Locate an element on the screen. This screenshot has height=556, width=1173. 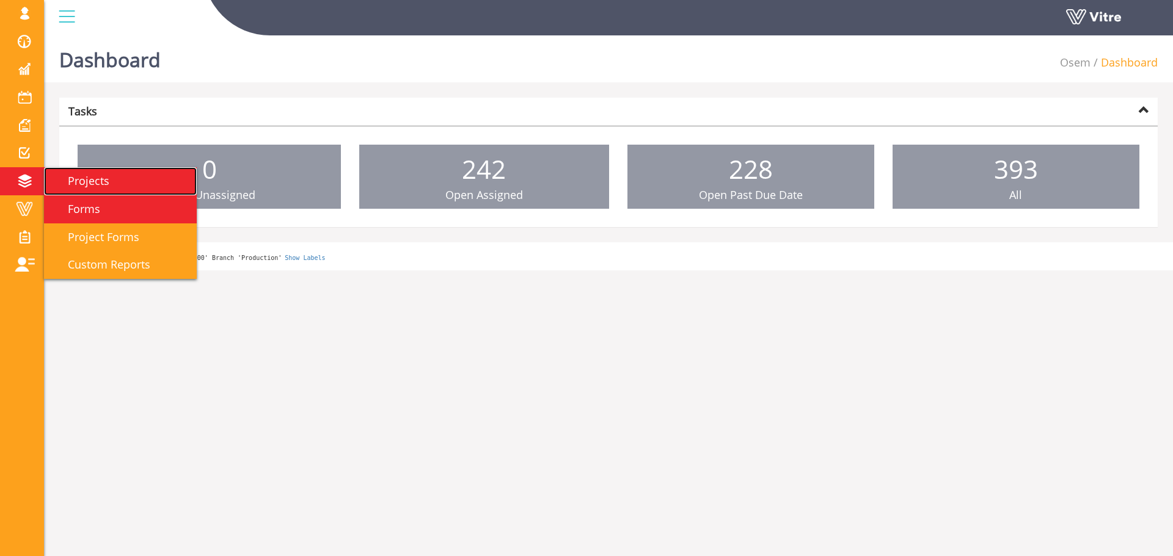
a: 242 Open Assigned is located at coordinates (484, 177).